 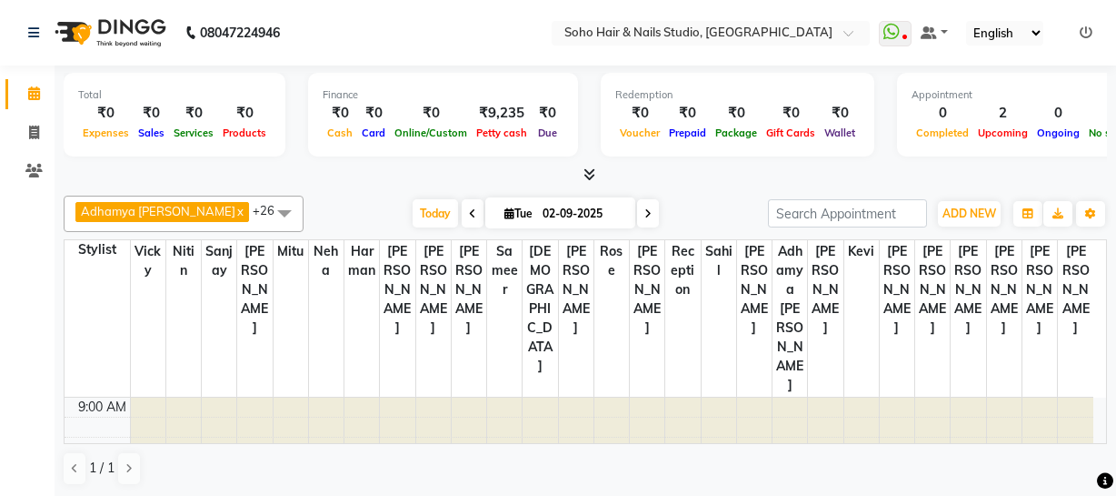 I want to click on a: x, so click(x=239, y=211).